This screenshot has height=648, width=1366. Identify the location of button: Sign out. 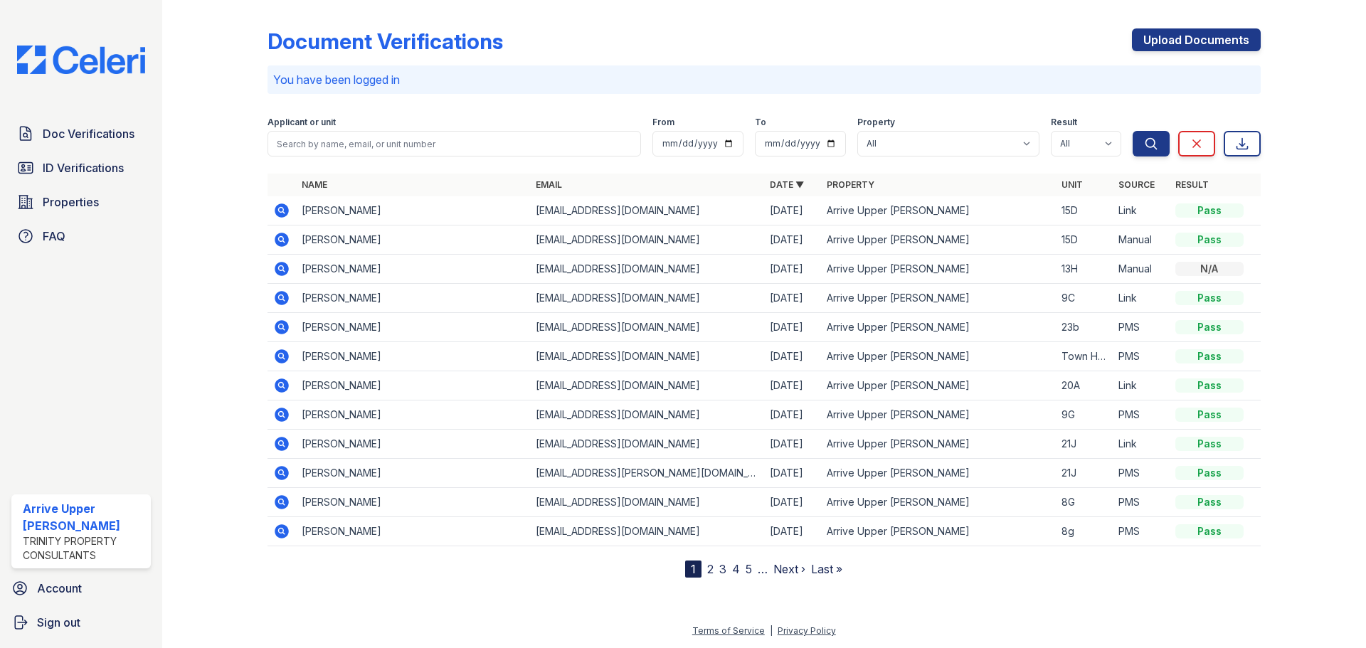
(81, 622).